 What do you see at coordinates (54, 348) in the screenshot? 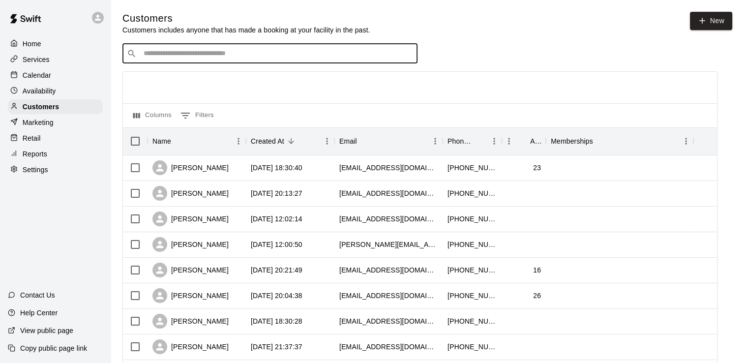
I see `p: Copy public page link` at bounding box center [54, 348].